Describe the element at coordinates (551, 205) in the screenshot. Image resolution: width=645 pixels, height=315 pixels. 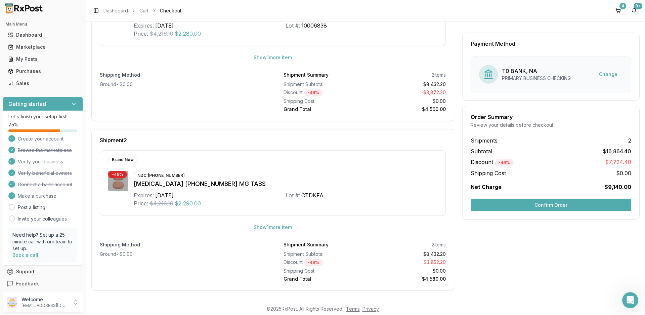
I see `button: Confirm Order` at that location.